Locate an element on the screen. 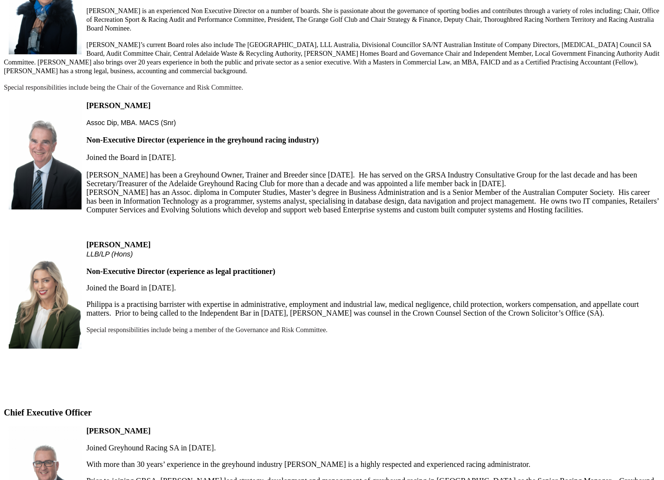 Image resolution: width=664 pixels, height=480 pixels. i: LLB/LP (Hons) is located at coordinates (110, 254).